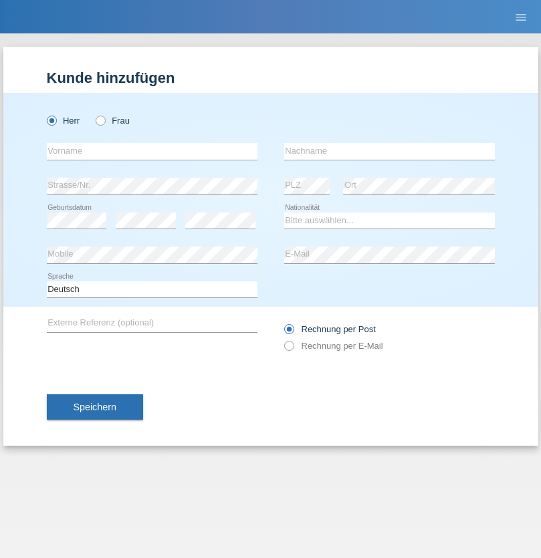 The height and width of the screenshot is (558, 541). Describe the element at coordinates (100, 120) in the screenshot. I see `input: Frau` at that location.